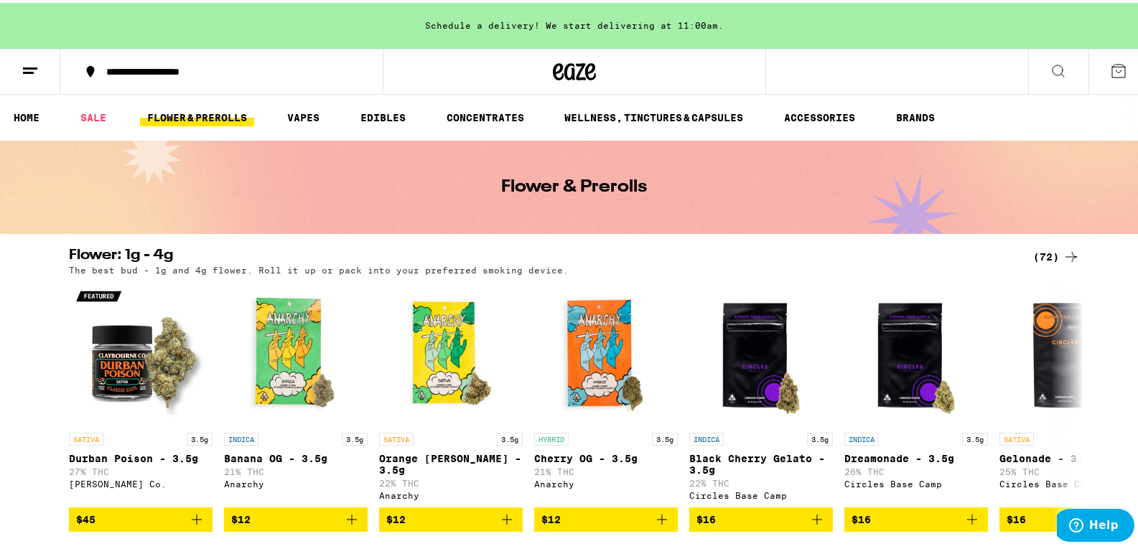 Image resolution: width=1138 pixels, height=549 pixels. What do you see at coordinates (85, 517) in the screenshot?
I see `span: $45` at bounding box center [85, 517].